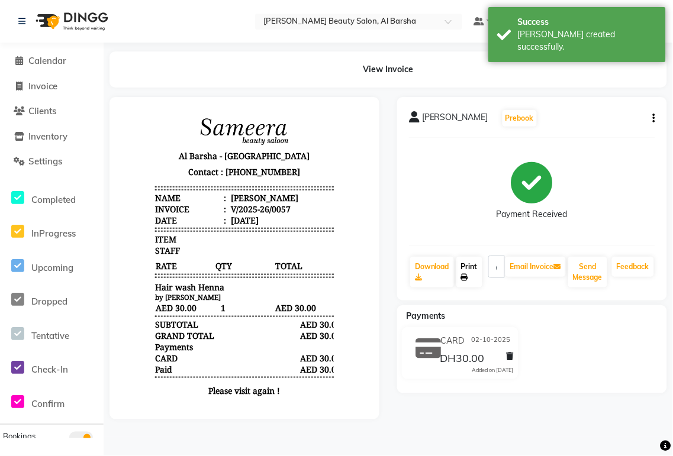 The image size is (673, 456). Describe the element at coordinates (69, 89) in the screenshot. I see `div: Name` at that location.